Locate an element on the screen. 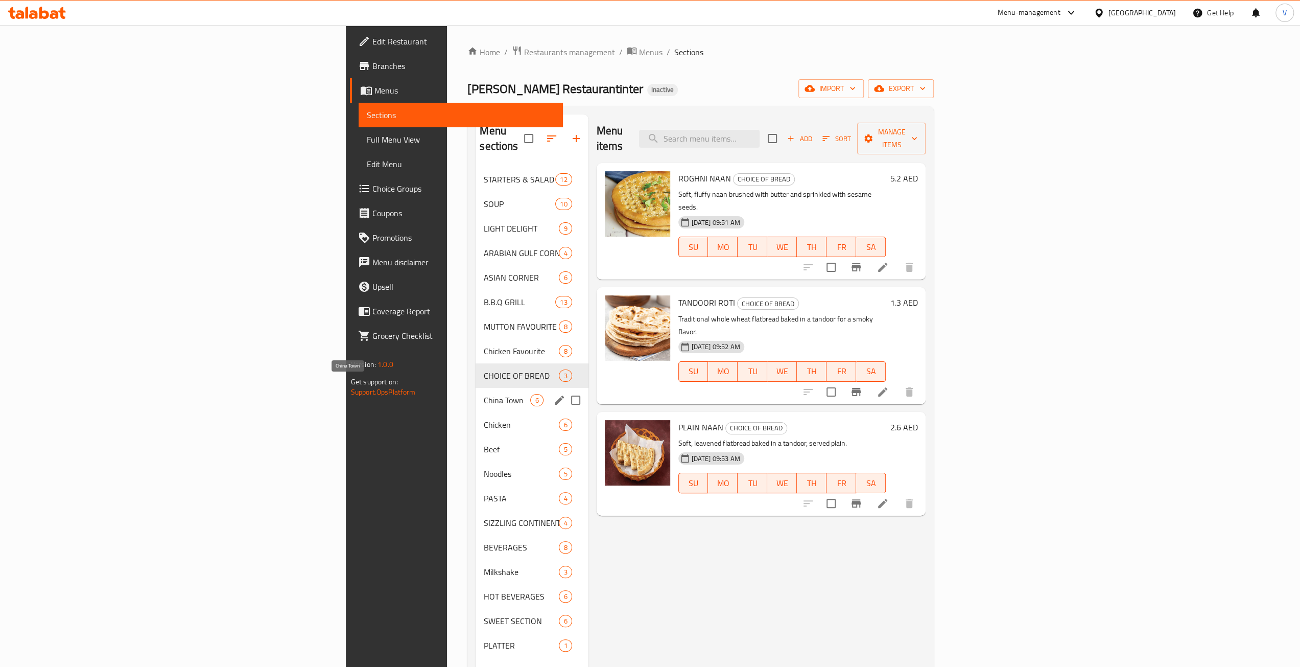  div: PLATTER1 is located at coordinates (532, 645).